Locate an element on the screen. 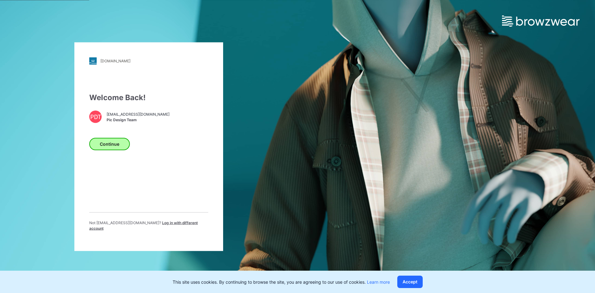 The image size is (595, 293). button: Continue is located at coordinates (109, 144).